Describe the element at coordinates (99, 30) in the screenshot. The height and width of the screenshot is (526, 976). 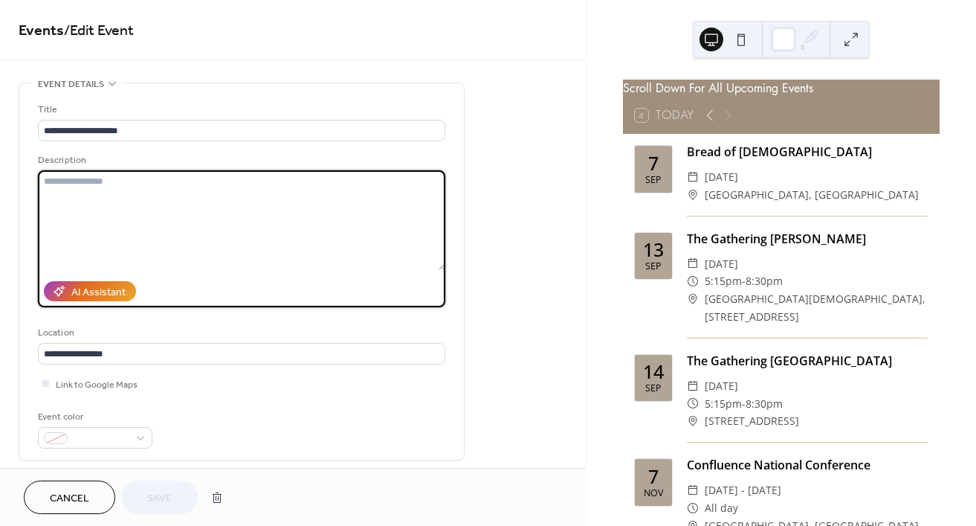
I see `span: / Edit Event` at that location.